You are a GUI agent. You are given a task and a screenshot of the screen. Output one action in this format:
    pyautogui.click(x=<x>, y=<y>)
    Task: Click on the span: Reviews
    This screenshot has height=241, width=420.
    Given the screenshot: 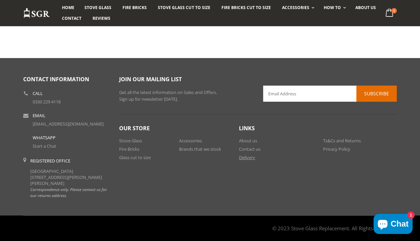 What is the action you would take?
    pyautogui.click(x=101, y=18)
    